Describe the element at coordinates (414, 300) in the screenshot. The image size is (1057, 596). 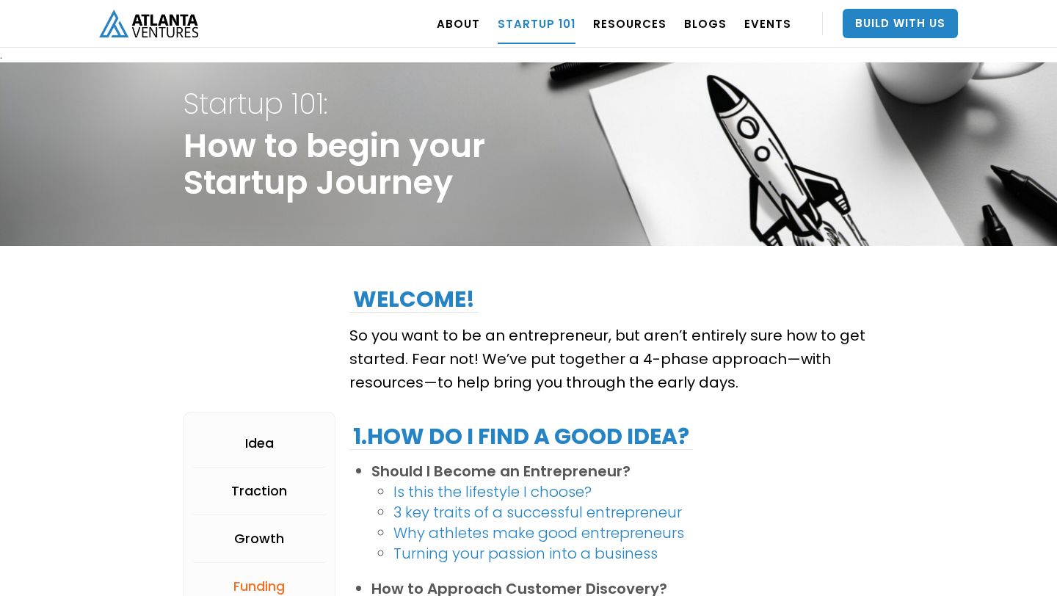
I see `h2: Welcome!` at that location.